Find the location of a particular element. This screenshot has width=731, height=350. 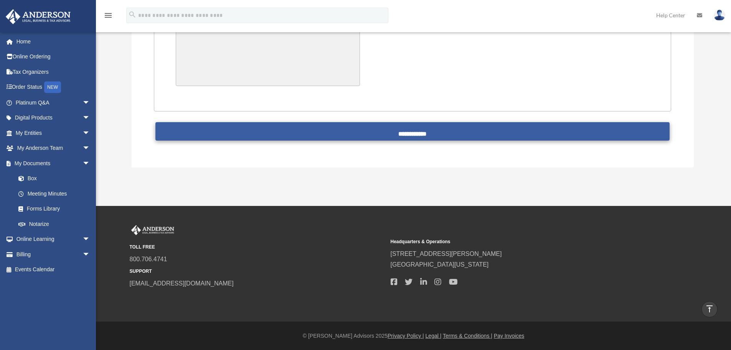

a: Tax Organizers is located at coordinates (53, 72).